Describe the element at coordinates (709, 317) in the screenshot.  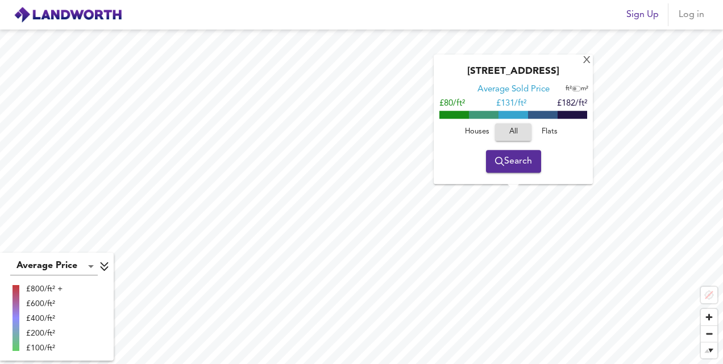
I see `button: Zoom in` at that location.